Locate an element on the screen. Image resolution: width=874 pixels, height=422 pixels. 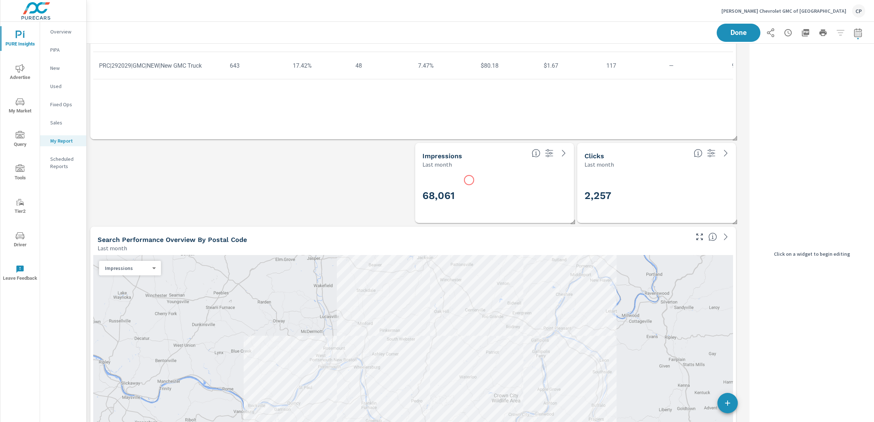
span: Understand Search performance data by postal code. Individual postal codes can be selected and ex... is located at coordinates (712, 237).